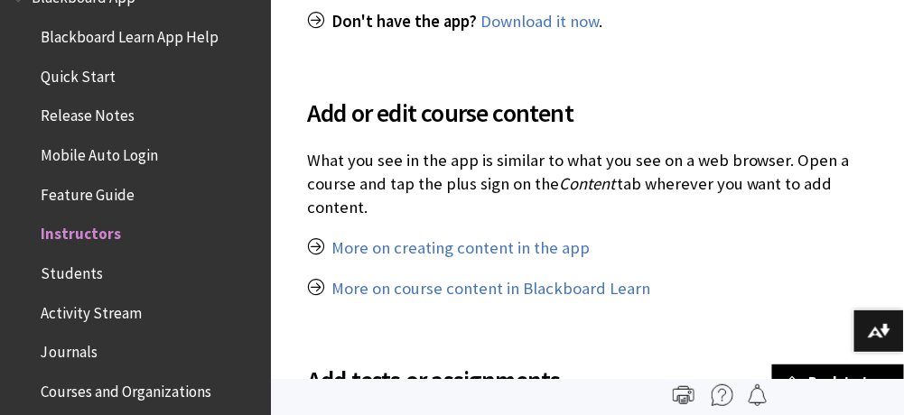  I want to click on a: Back to top, so click(838, 381).